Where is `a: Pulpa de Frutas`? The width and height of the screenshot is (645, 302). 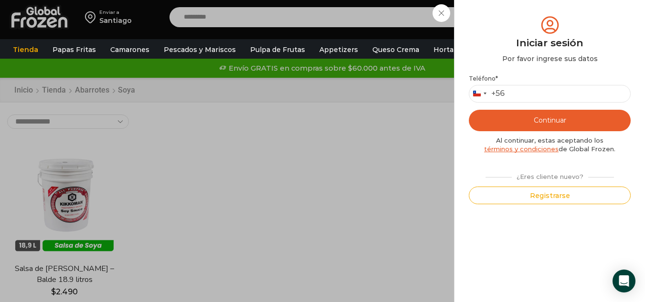 a: Pulpa de Frutas is located at coordinates (277, 50).